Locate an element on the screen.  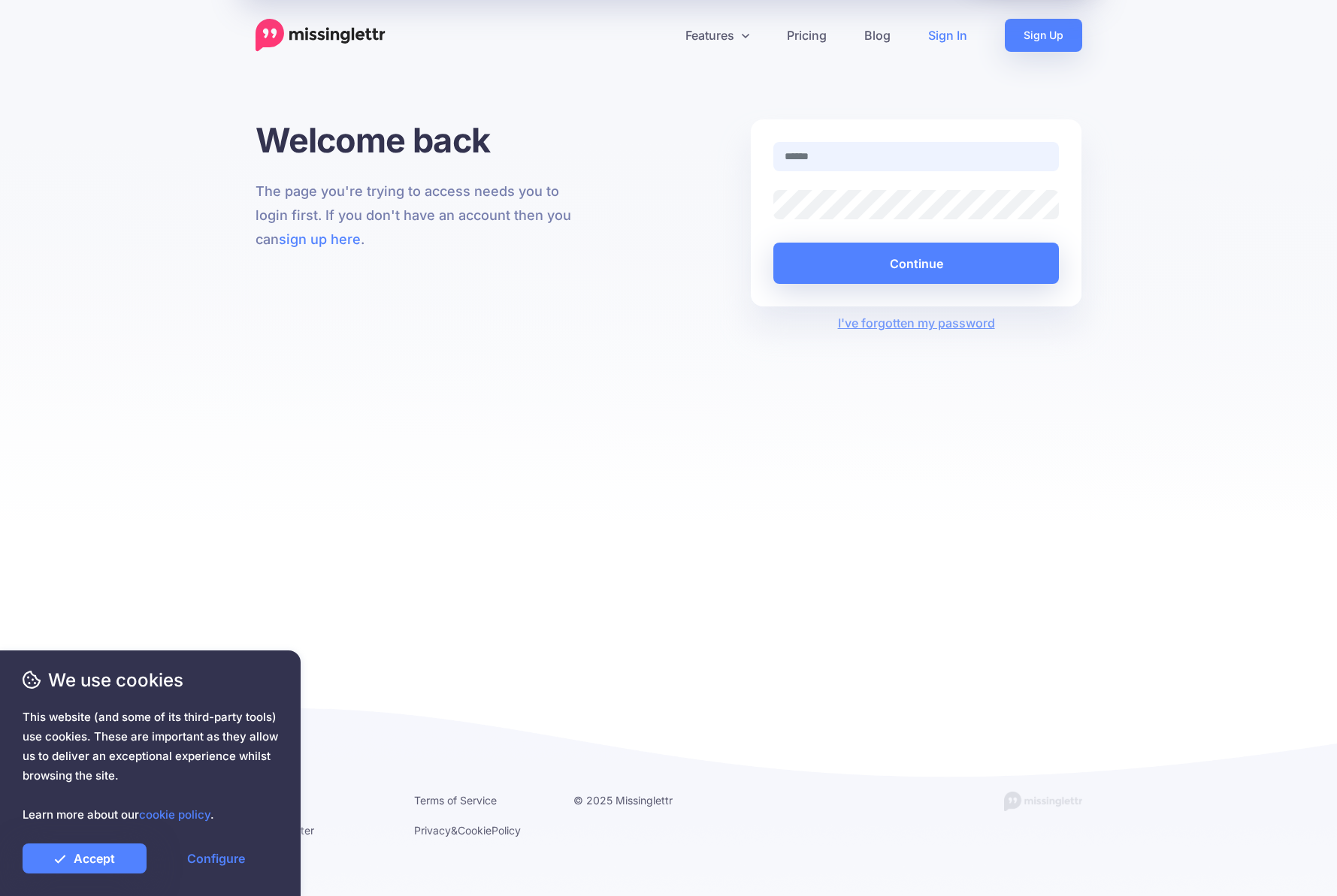
a: cookie policy is located at coordinates (174, 814).